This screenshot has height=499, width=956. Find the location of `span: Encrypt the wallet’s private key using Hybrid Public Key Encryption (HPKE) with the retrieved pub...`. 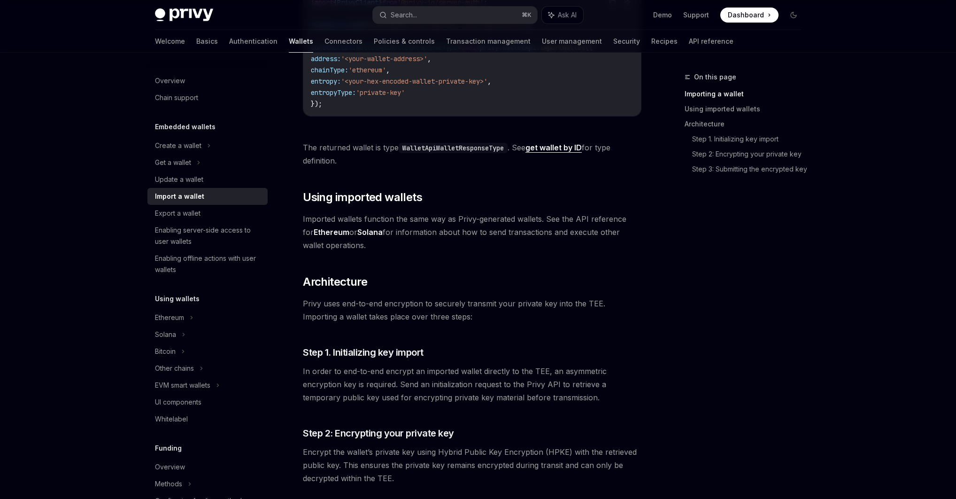

span: Encrypt the wallet’s private key using Hybrid Public Key Encryption (HPKE) with the retrieved pub... is located at coordinates (472, 465).